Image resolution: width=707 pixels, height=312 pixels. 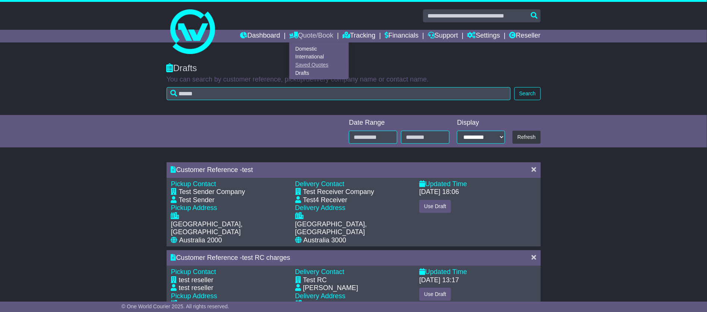 I want to click on p: You can search by customer reference, pickup/delivery company name or contact name., so click(x=354, y=80).